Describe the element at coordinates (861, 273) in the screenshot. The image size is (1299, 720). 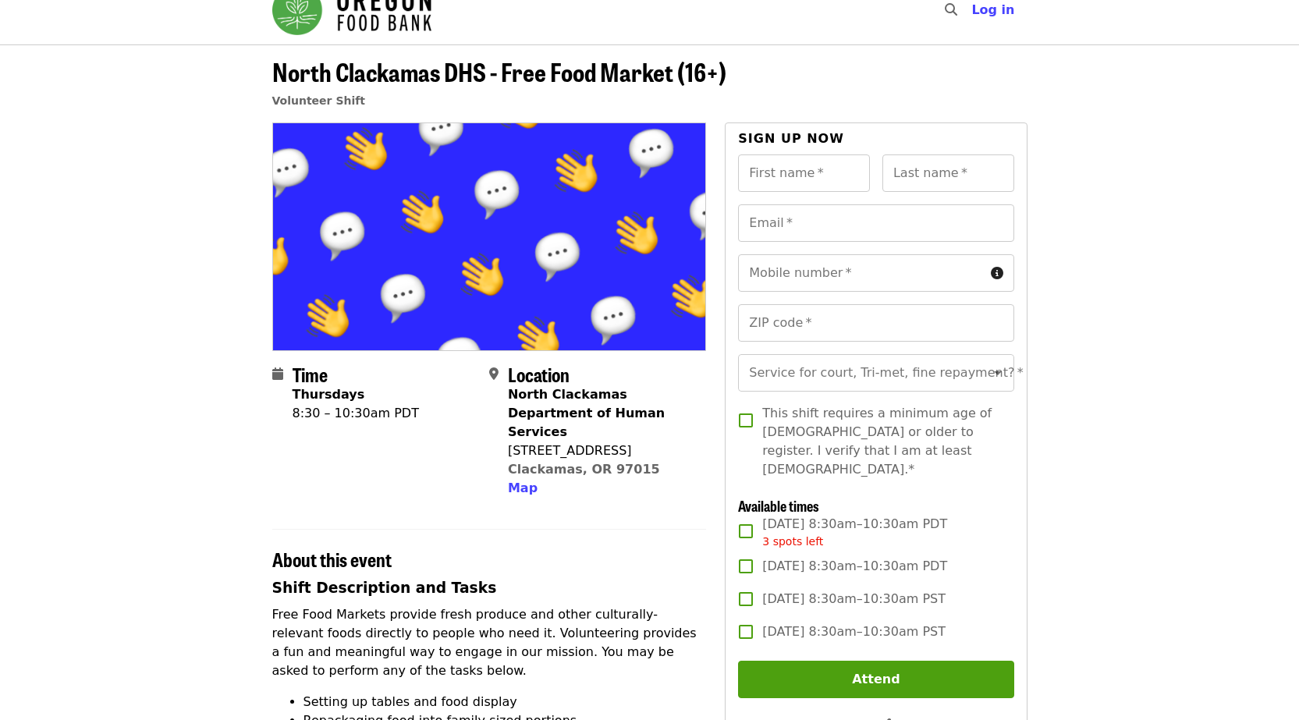
I see `input: Mobile number` at that location.